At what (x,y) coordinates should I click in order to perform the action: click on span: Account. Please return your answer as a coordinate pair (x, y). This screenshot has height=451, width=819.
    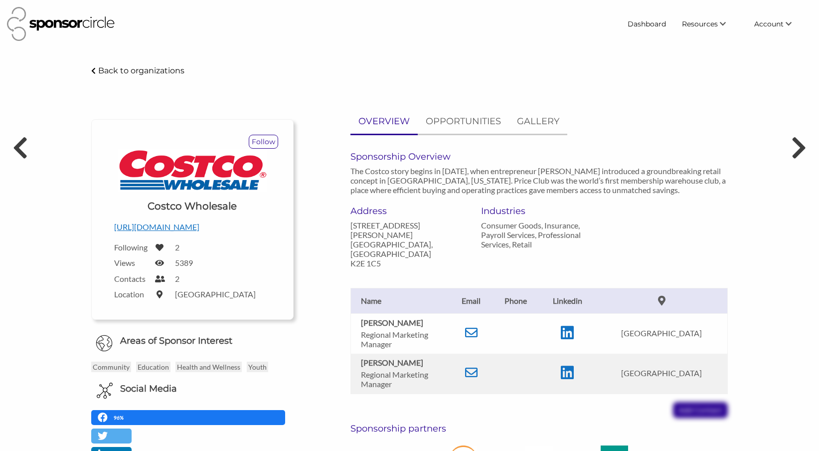
    Looking at the image, I should click on (769, 24).